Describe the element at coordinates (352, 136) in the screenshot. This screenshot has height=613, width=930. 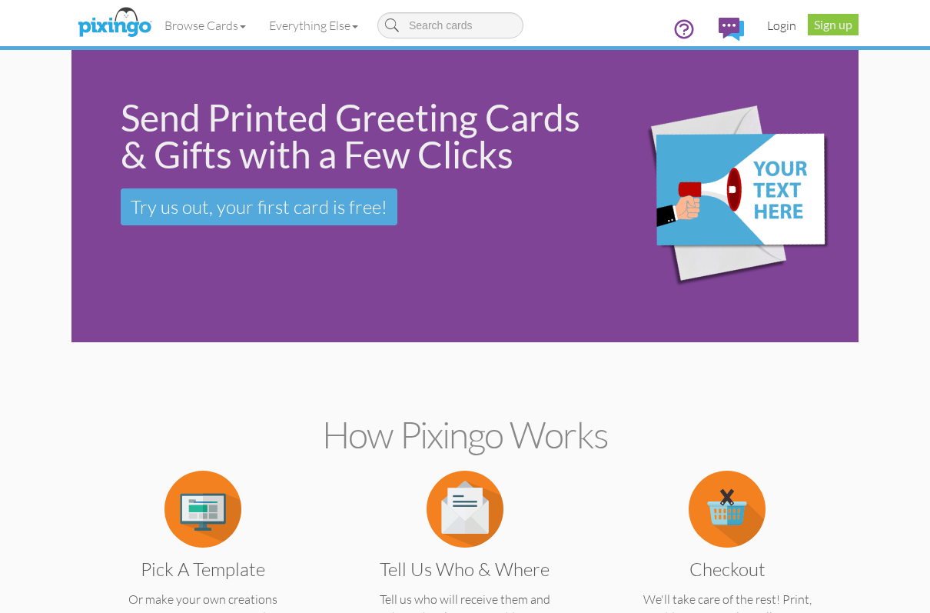
I see `div: Send Printed Greeting Cards & Gifts with a Few Clicks` at that location.